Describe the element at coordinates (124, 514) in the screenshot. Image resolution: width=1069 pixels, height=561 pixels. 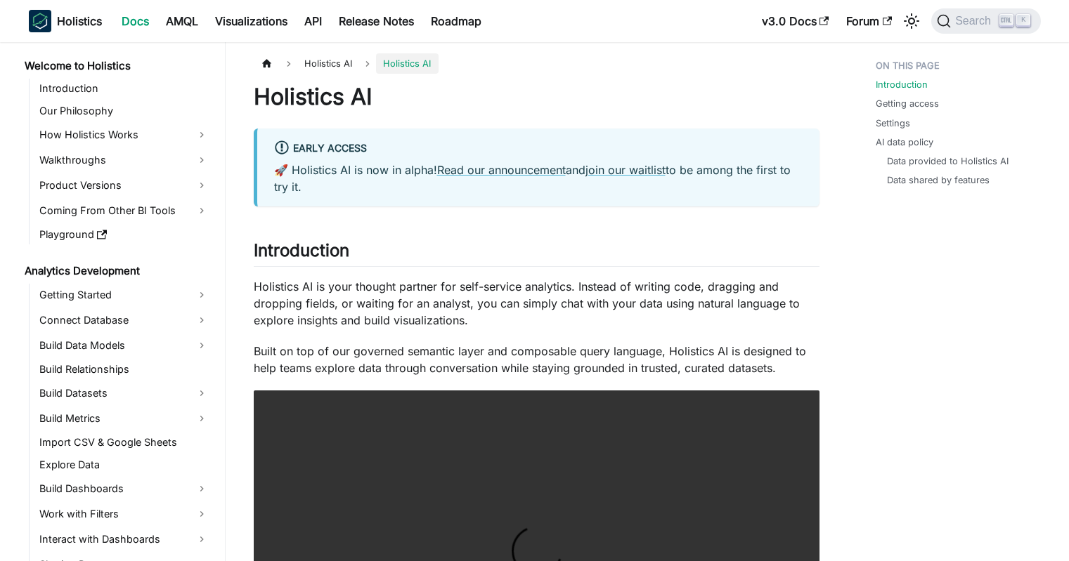
I see `a: Work with Filters` at that location.